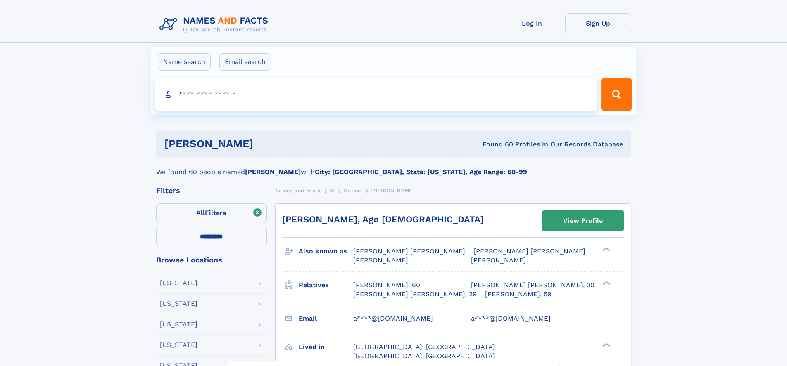 Image resolution: width=787 pixels, height=366 pixels. Describe the element at coordinates (326, 319) in the screenshot. I see `h3: Email` at that location.